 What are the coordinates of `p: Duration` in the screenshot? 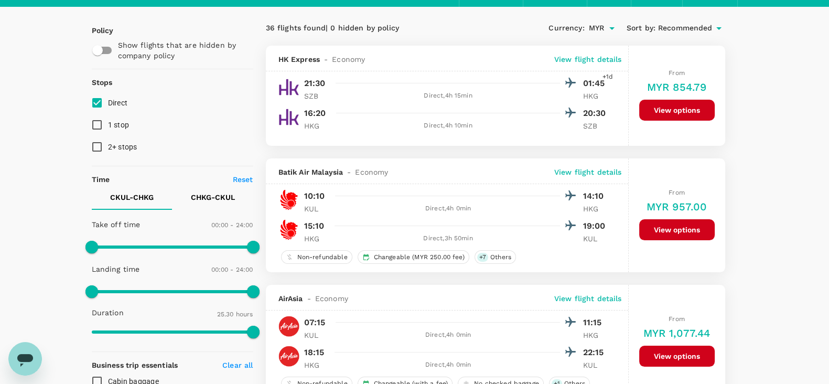 It's located at (108, 313).